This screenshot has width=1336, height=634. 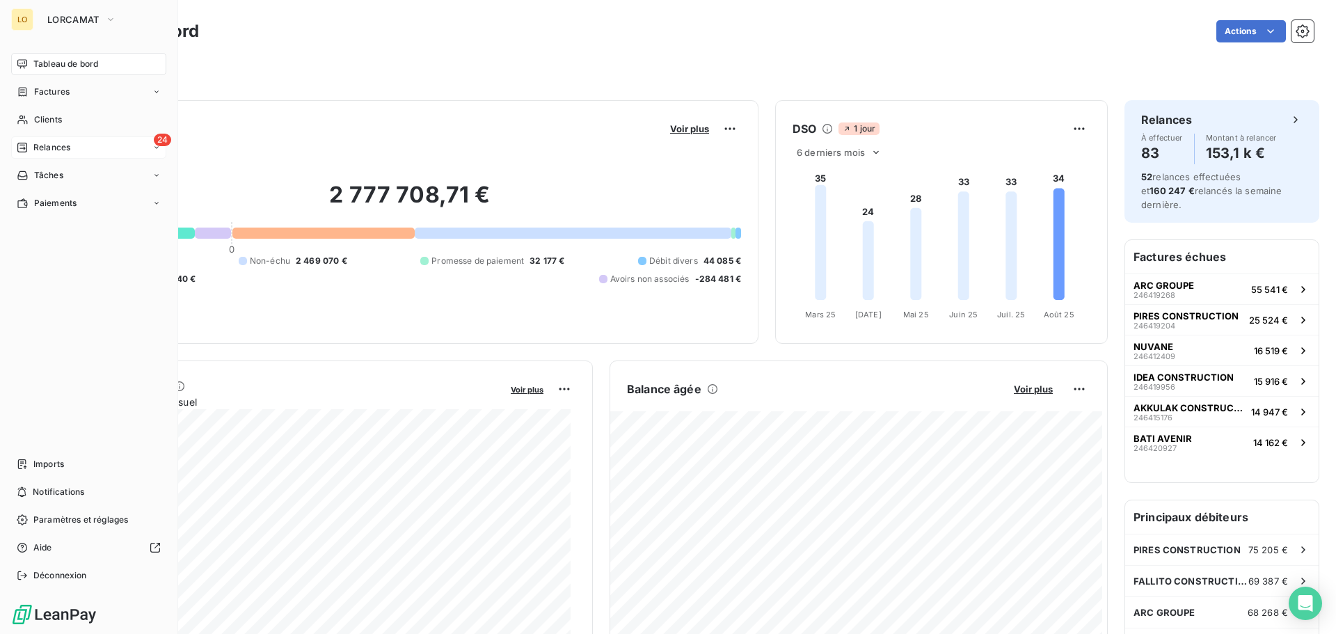 I want to click on span: 24, so click(x=162, y=140).